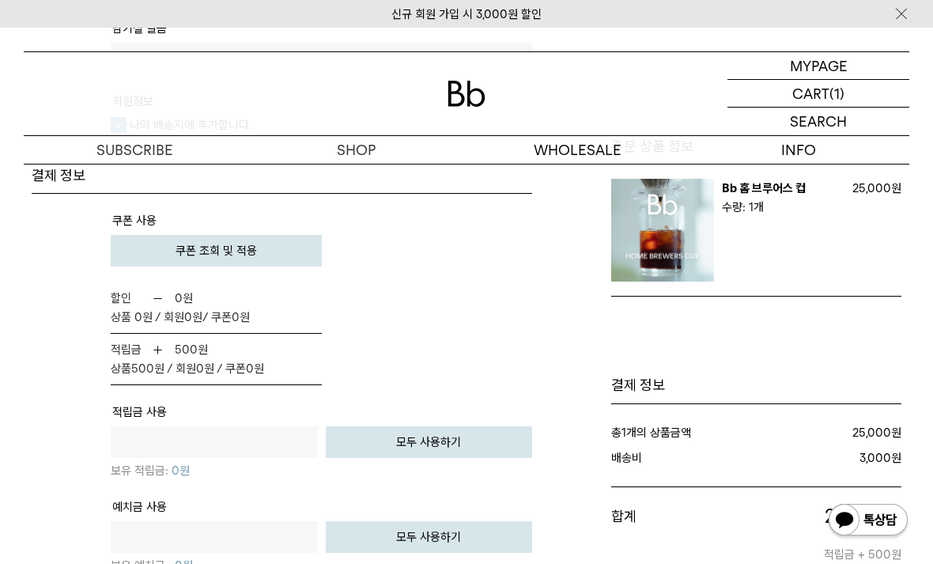 Image resolution: width=933 pixels, height=564 pixels. I want to click on a: Bb 홈 브루어스 컵, so click(763, 188).